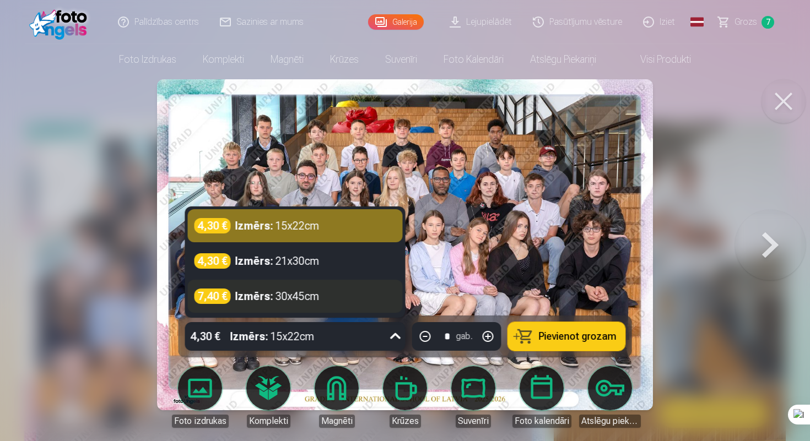 The width and height of the screenshot is (810, 441). I want to click on span: Pievienot grozam, so click(578, 337).